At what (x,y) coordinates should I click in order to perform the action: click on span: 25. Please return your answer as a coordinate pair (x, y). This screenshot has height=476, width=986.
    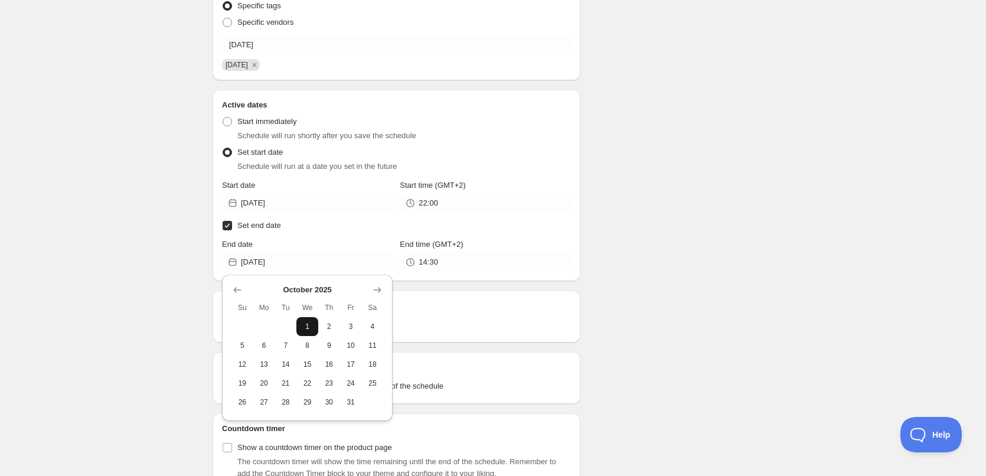
    Looking at the image, I should click on (373, 383).